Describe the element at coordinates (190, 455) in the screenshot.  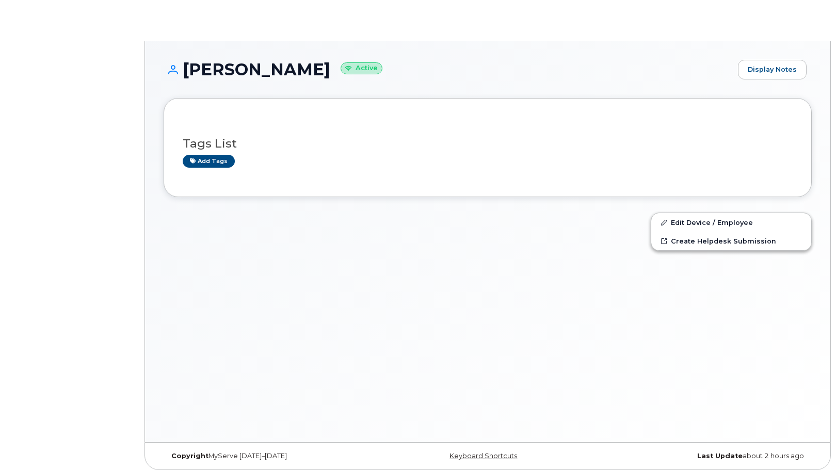
I see `strong: Copyright` at that location.